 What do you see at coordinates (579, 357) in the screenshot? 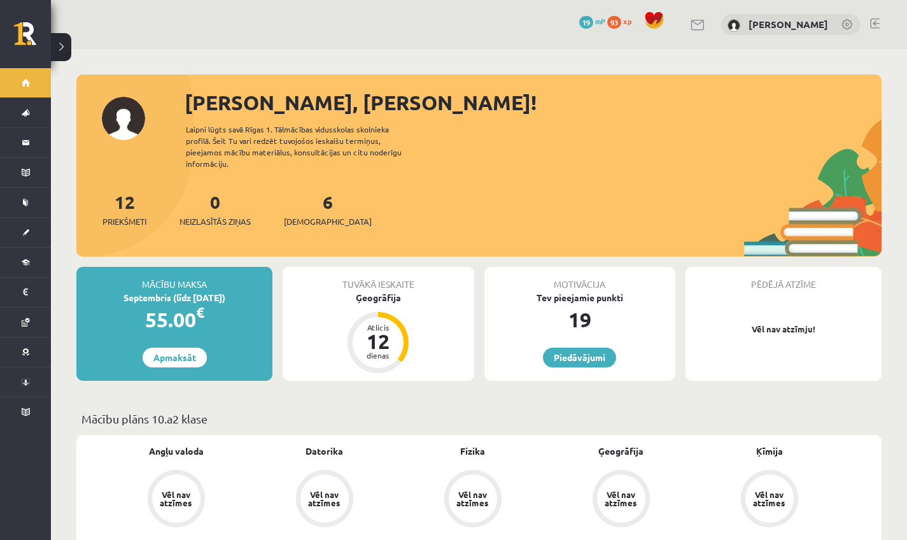
I see `a: Piedāvājumi` at bounding box center [579, 357].